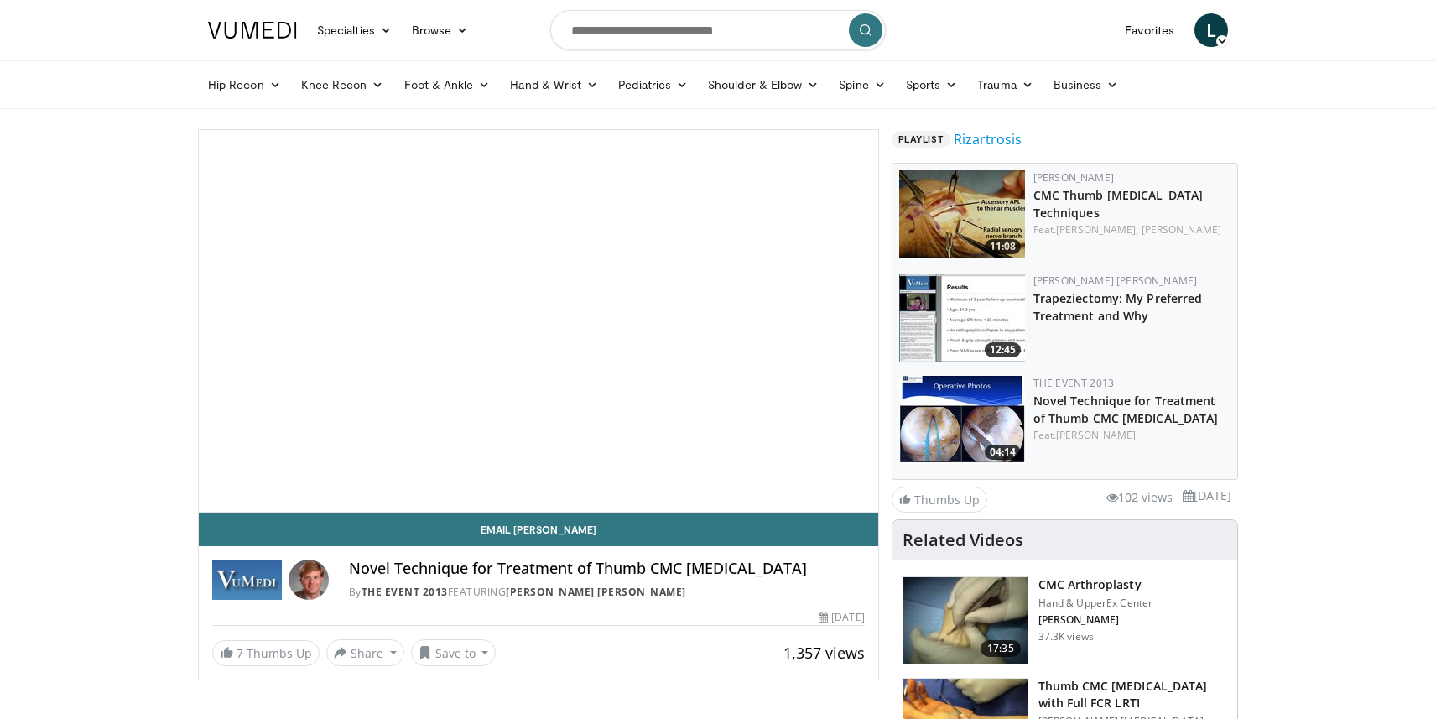  Describe the element at coordinates (554, 85) in the screenshot. I see `a: Hand & Wrist` at that location.